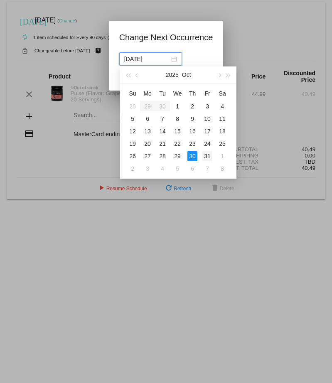  What do you see at coordinates (207, 156) in the screenshot?
I see `div: 31` at bounding box center [207, 156].